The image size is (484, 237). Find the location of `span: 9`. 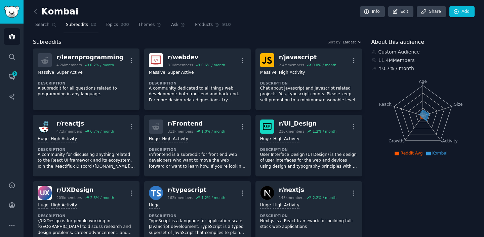

span: 9 is located at coordinates (15, 74).